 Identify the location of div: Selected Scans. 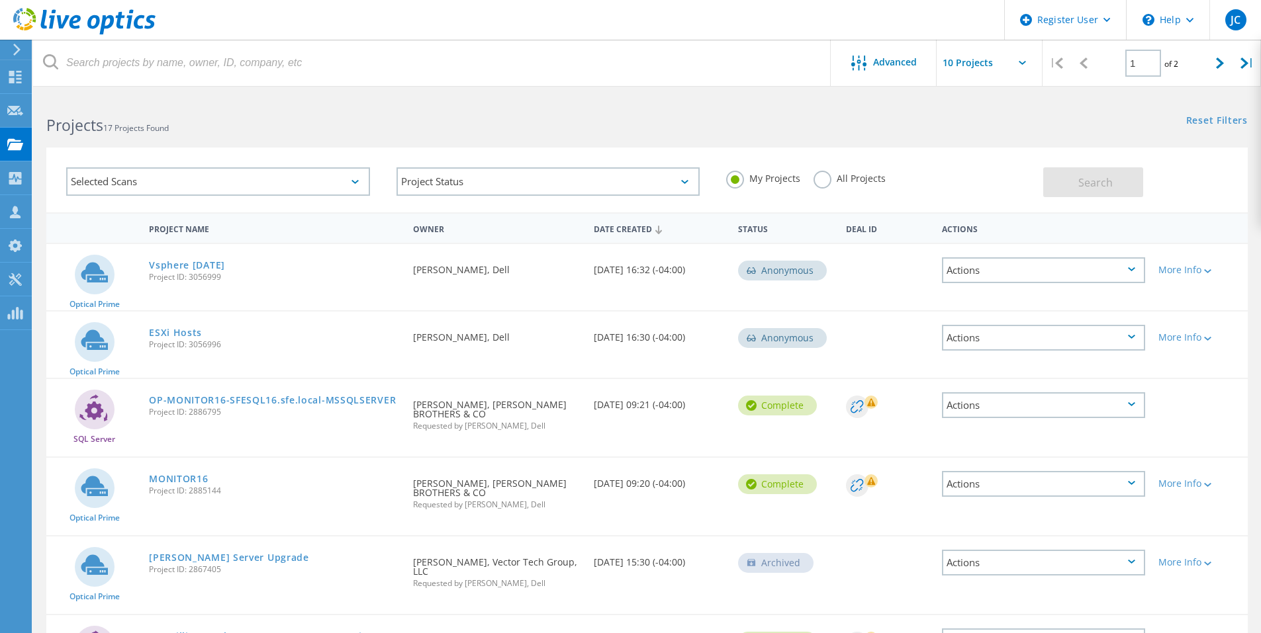
(218, 181).